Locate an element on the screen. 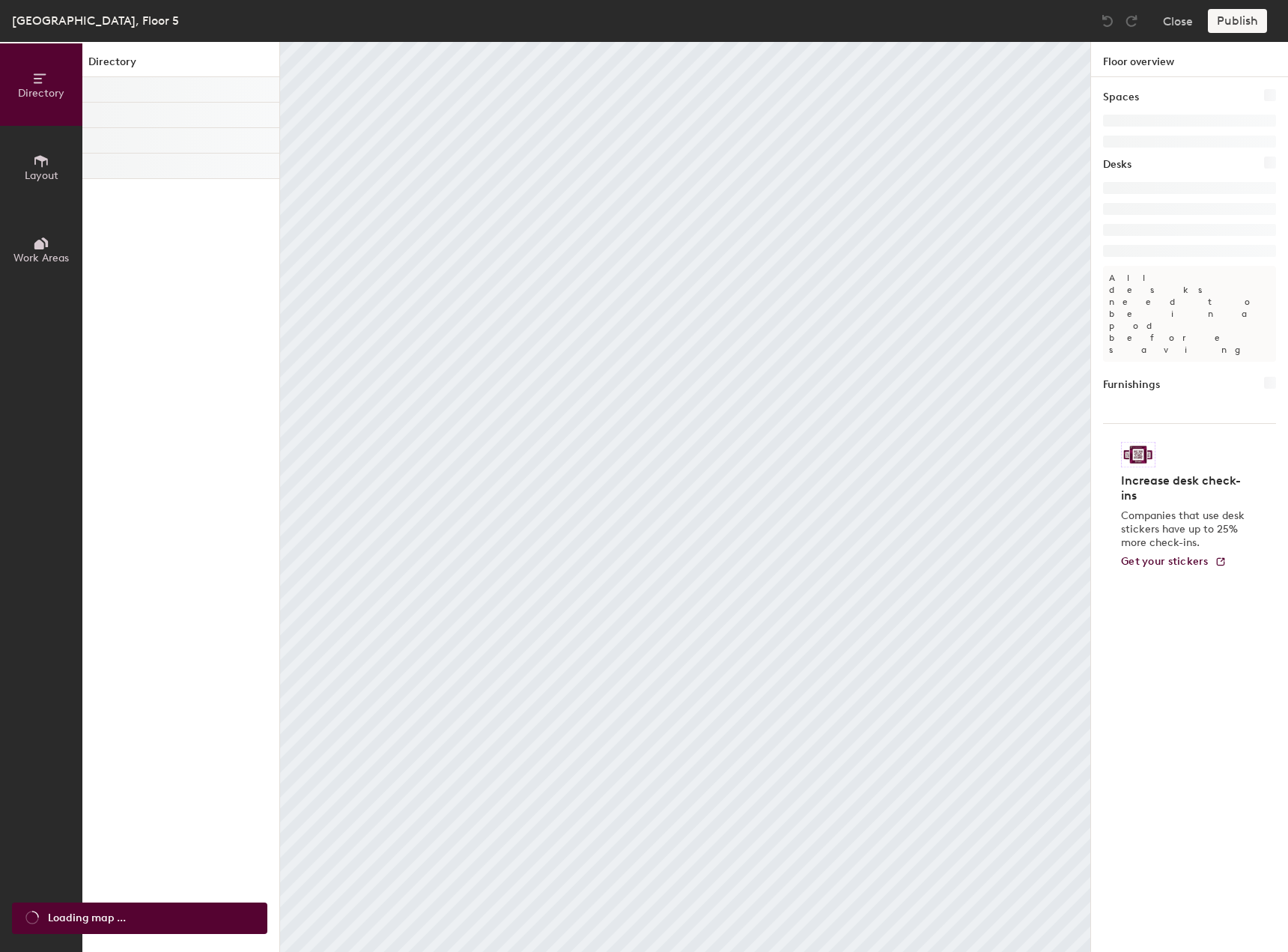 Image resolution: width=1288 pixels, height=952 pixels. p: All desks need to be in a pod before saving is located at coordinates (1190, 314).